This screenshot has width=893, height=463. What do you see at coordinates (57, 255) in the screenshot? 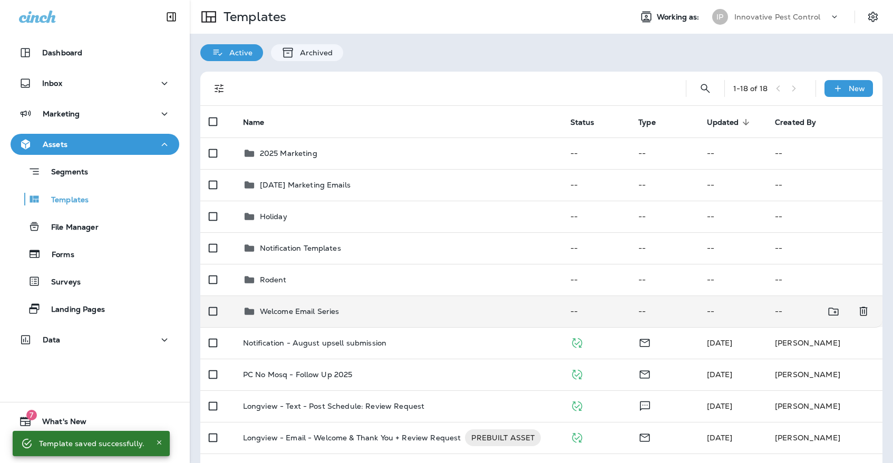
I see `p: Forms` at bounding box center [57, 255].